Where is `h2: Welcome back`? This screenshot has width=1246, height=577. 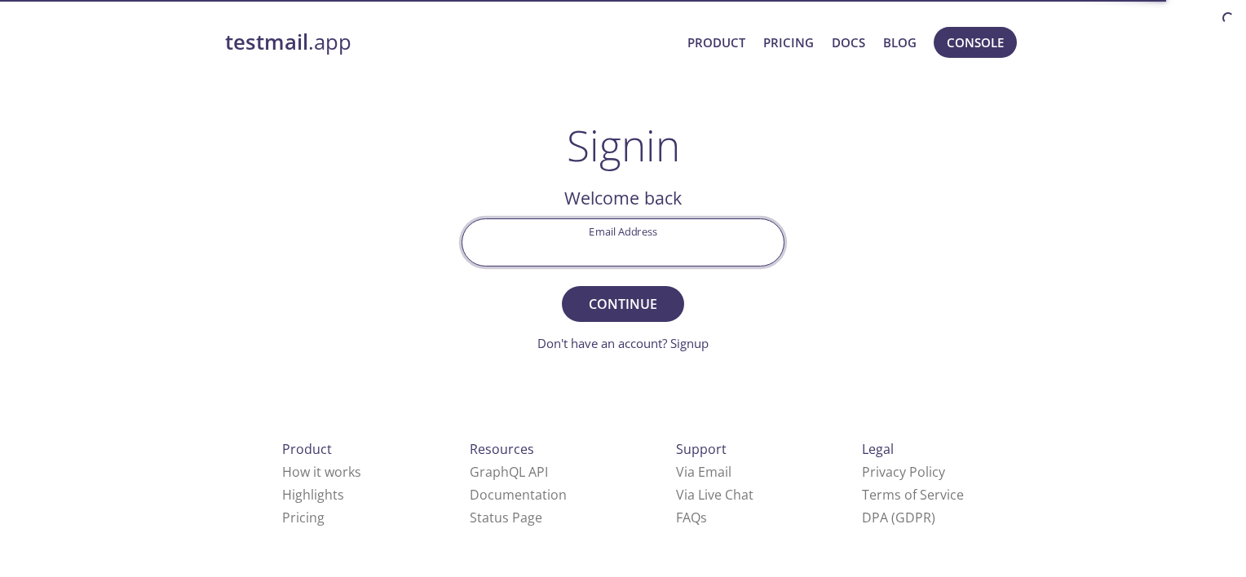 h2: Welcome back is located at coordinates (623, 198).